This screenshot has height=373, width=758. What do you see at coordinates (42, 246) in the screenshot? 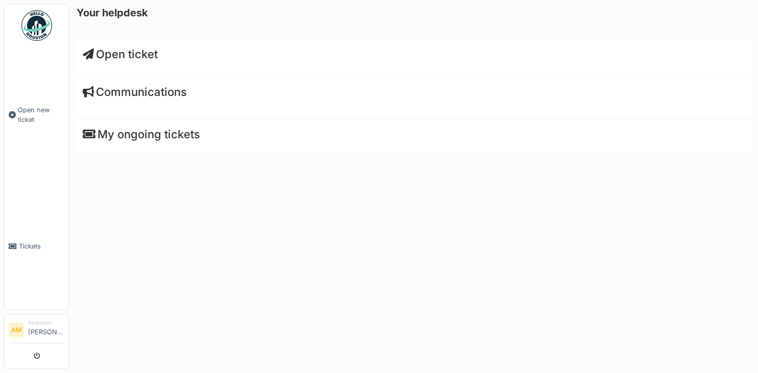
I see `span: Tickets` at bounding box center [42, 246].